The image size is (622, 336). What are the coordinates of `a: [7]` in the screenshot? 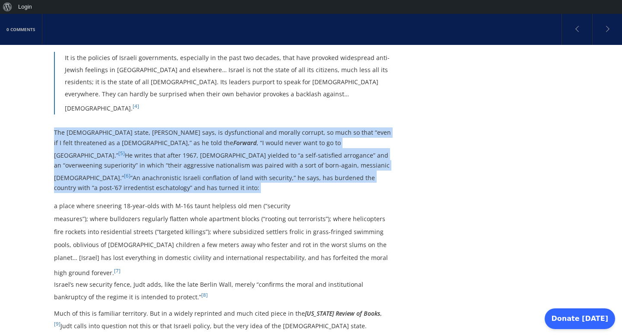 It's located at (117, 270).